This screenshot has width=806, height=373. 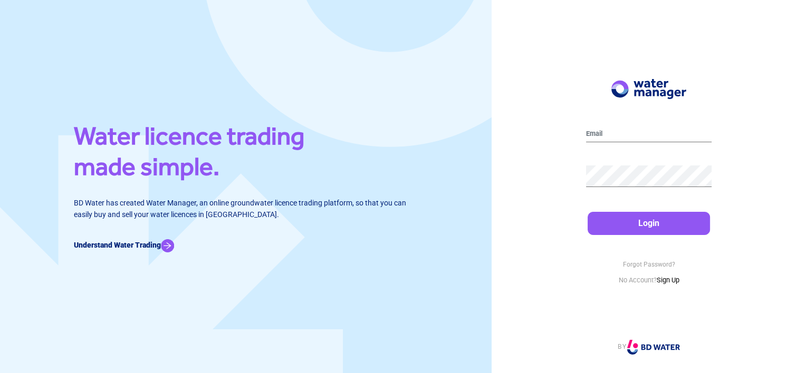 What do you see at coordinates (246, 209) in the screenshot?
I see `p: BD Water has created Water Manager, an online groundwater licence trading platform, so that you c...` at bounding box center [246, 209].